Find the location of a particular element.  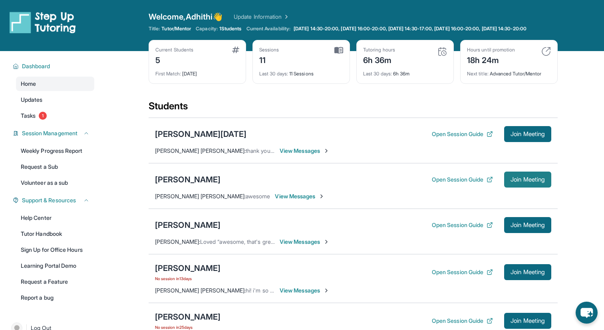

div: 11 is located at coordinates (269, 60).